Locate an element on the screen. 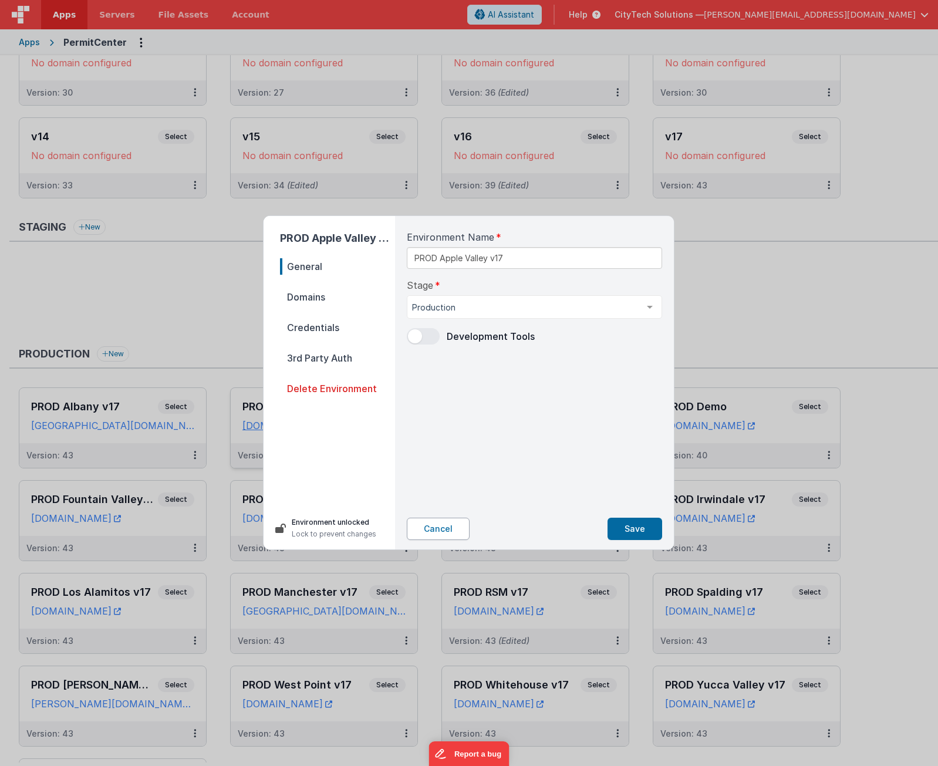 The height and width of the screenshot is (766, 938). span: Development Tools is located at coordinates (491, 336).